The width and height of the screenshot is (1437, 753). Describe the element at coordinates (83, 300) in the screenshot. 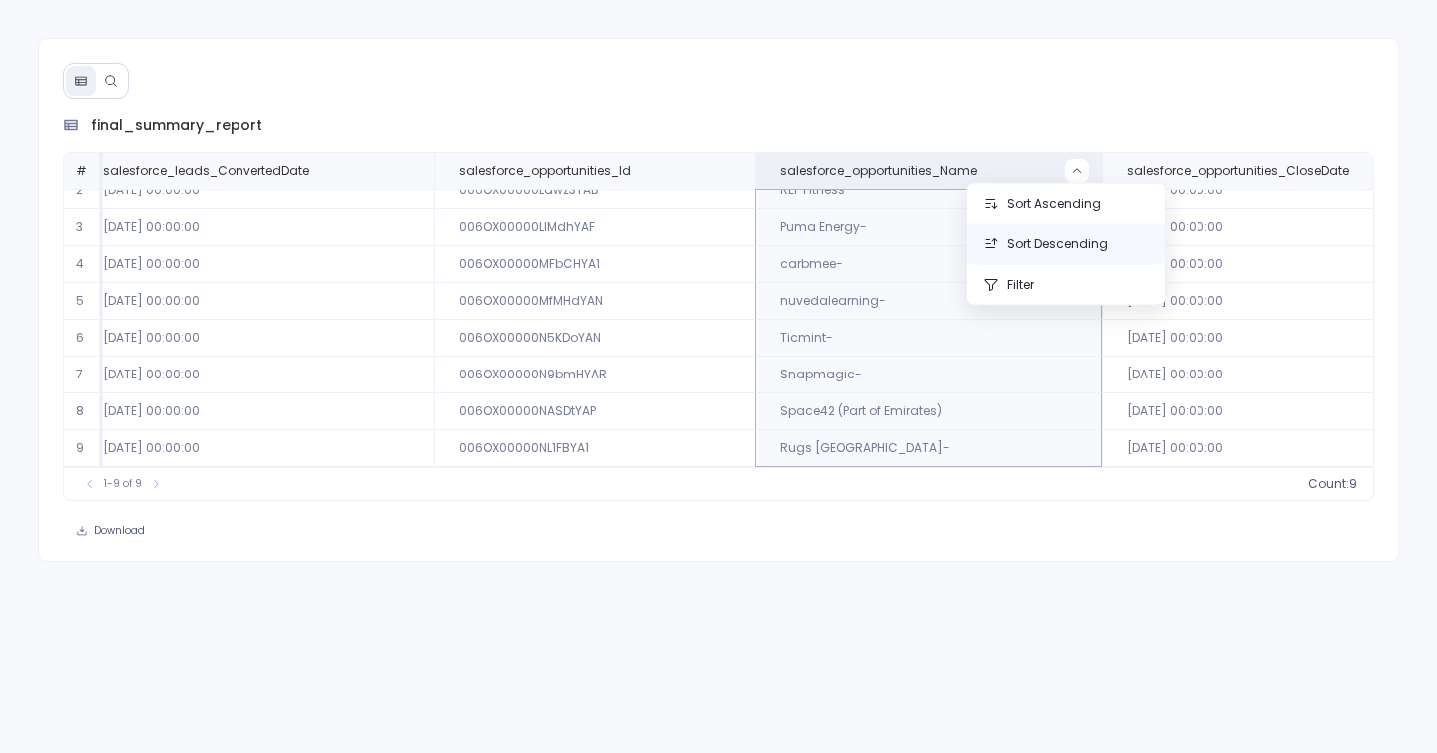

I see `td: 5` at that location.